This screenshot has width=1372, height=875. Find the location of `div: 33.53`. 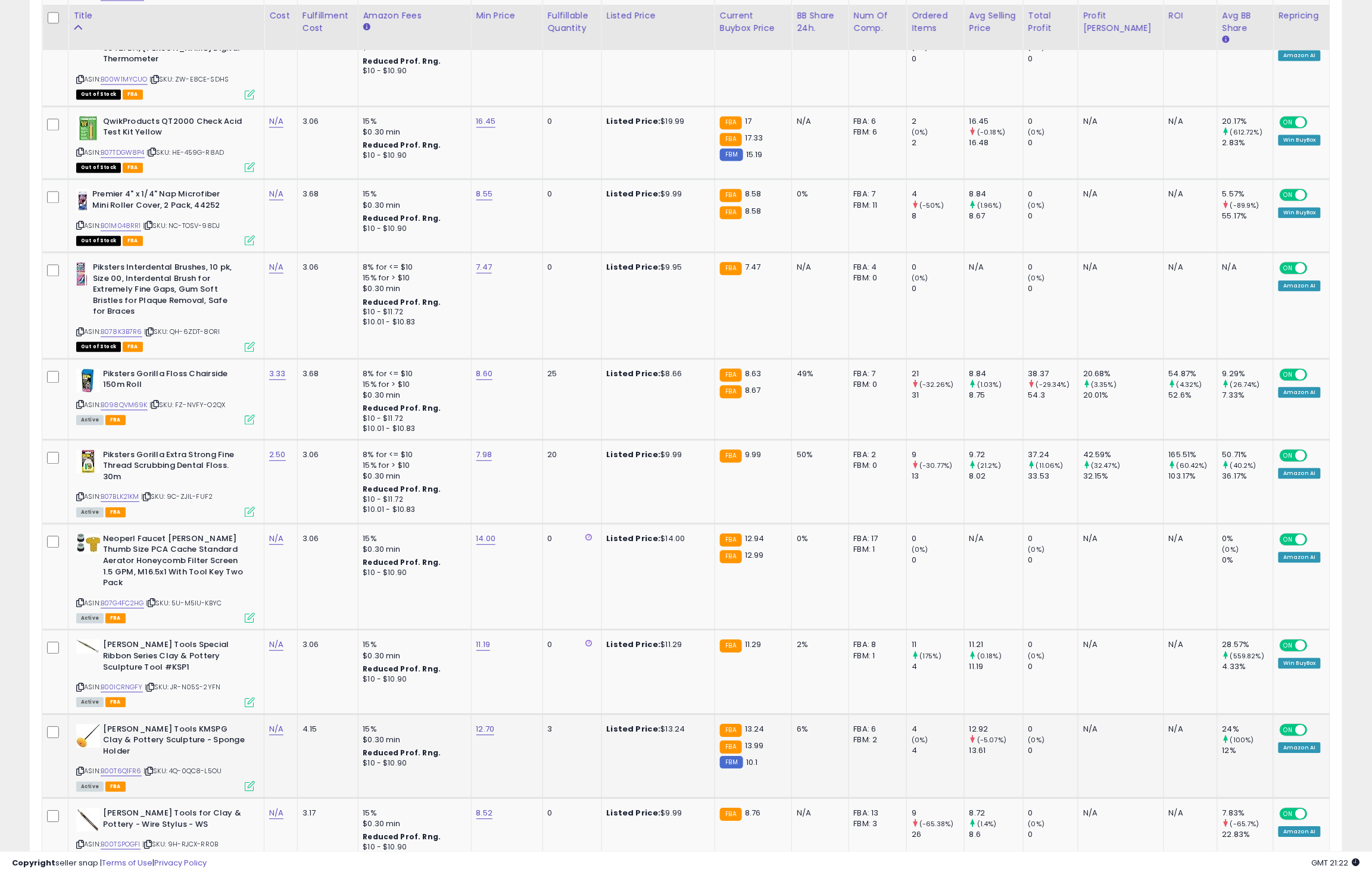

div: 33.53 is located at coordinates (1052, 476).